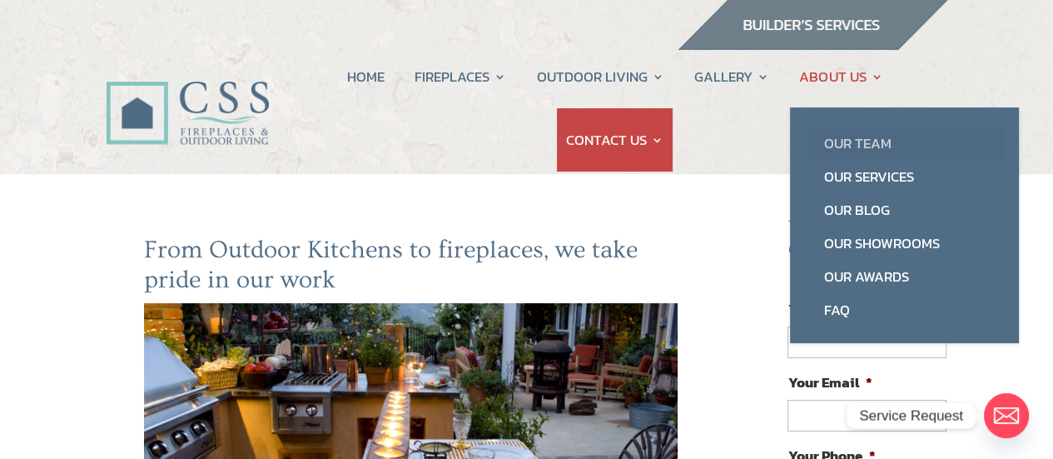 The image size is (1053, 459). What do you see at coordinates (841, 77) in the screenshot?
I see `a: ABOUT US` at bounding box center [841, 77].